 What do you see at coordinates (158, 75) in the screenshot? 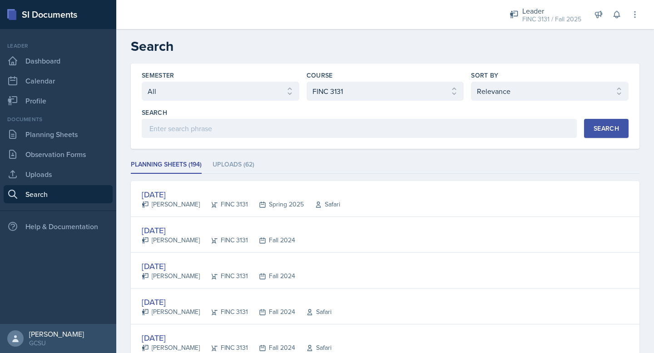
I see `label: Semester` at bounding box center [158, 75].